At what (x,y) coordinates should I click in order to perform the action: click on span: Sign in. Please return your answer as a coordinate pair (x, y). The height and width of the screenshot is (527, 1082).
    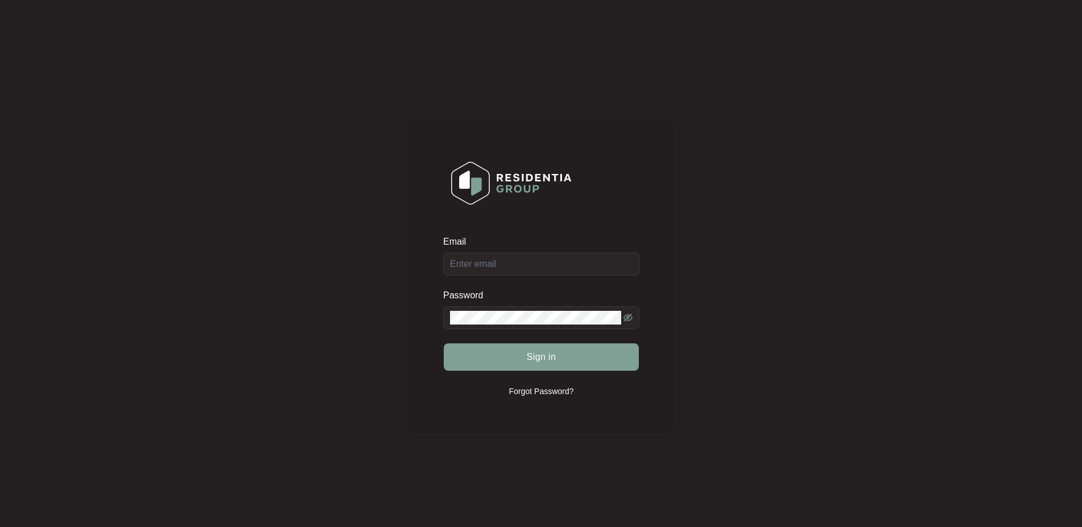
    Looking at the image, I should click on (541, 357).